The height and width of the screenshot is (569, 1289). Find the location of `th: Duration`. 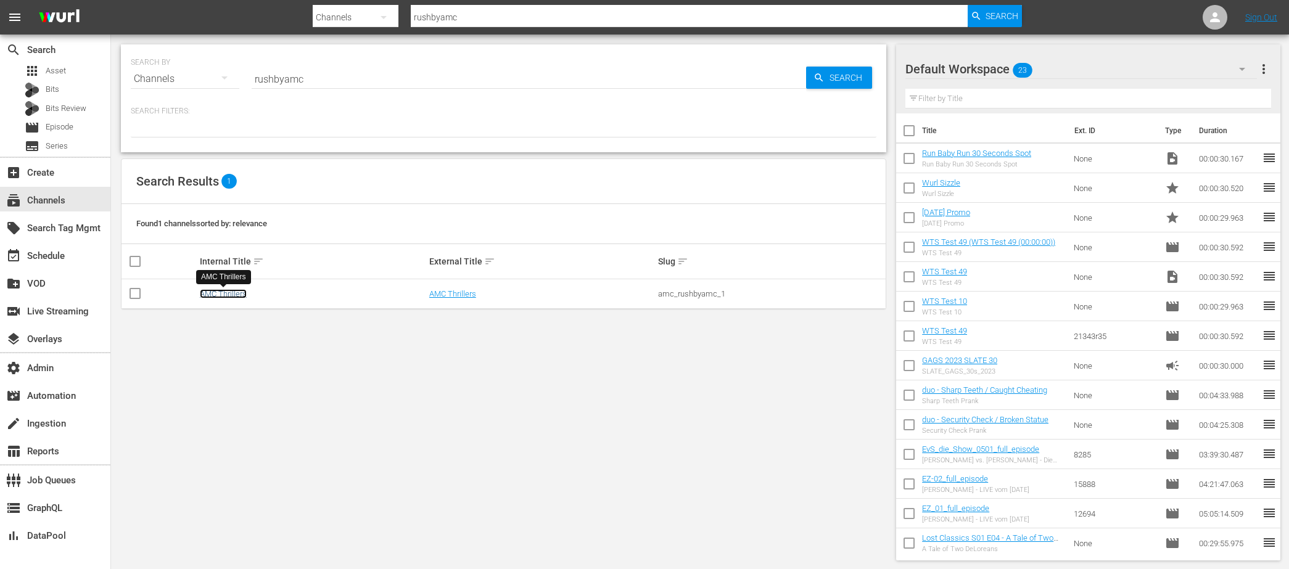

th: Duration is located at coordinates (1229, 131).